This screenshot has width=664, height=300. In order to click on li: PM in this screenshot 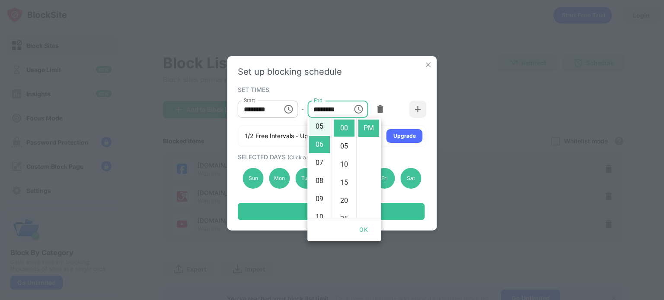, I will do `click(369, 128)`.